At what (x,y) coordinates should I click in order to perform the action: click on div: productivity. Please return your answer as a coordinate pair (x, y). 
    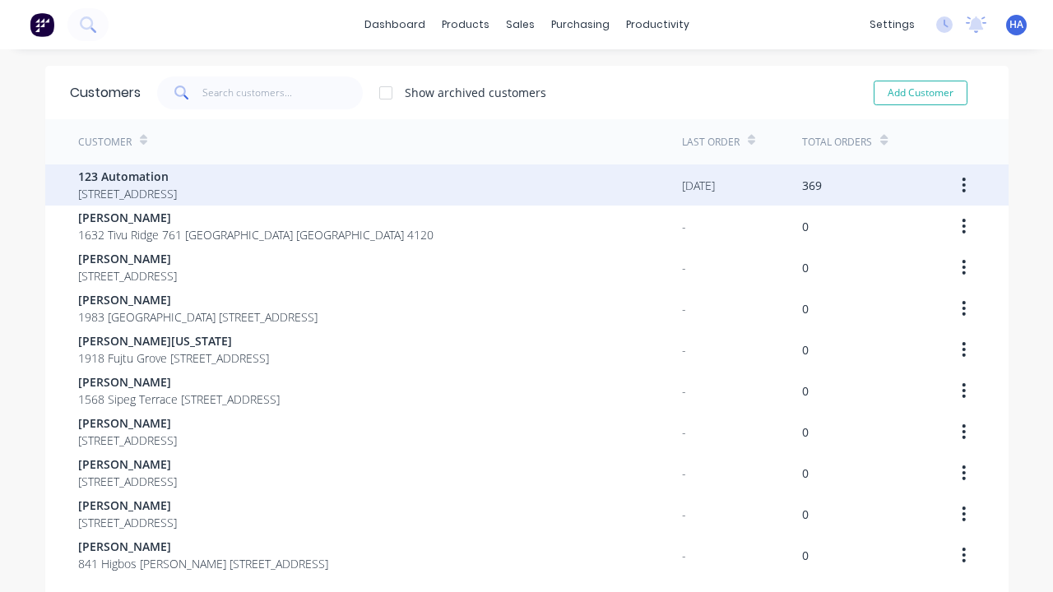
    Looking at the image, I should click on (657, 25).